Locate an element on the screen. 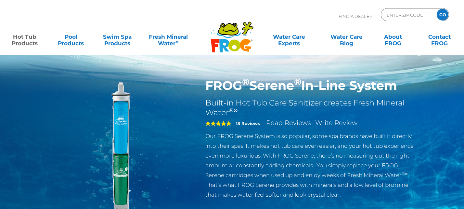  a: Fresh MineralWater∞ is located at coordinates (168, 37).